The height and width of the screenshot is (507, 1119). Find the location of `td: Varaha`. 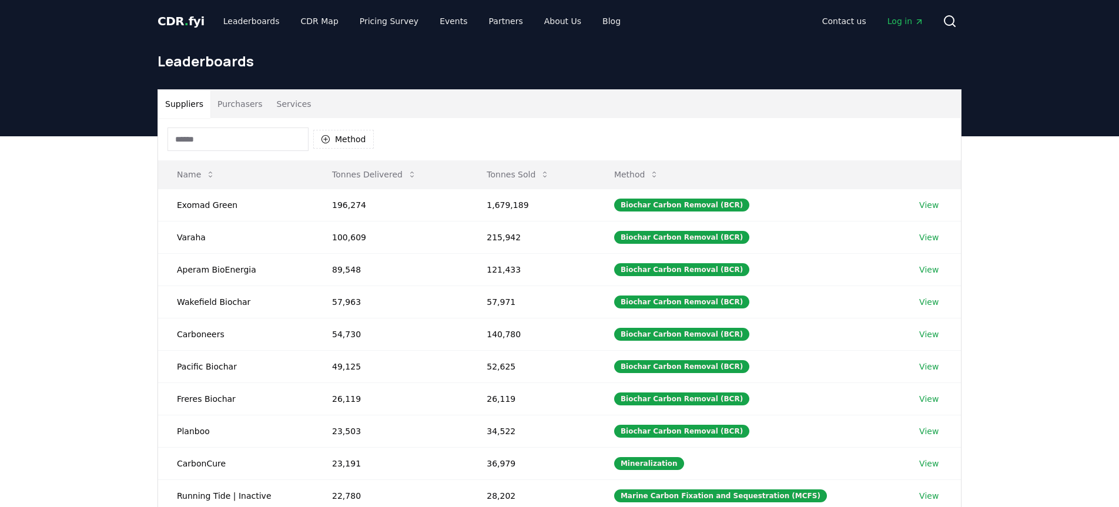

td: Varaha is located at coordinates (236, 237).